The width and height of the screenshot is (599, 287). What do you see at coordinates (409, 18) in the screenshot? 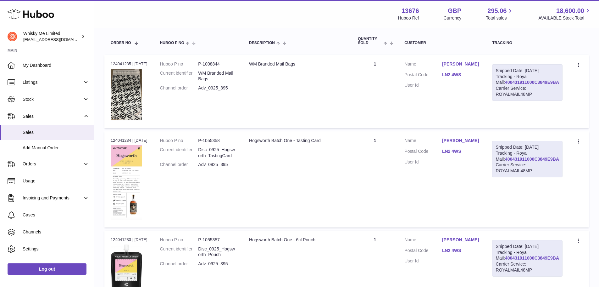
I see `div: Huboo Ref` at bounding box center [409, 18].